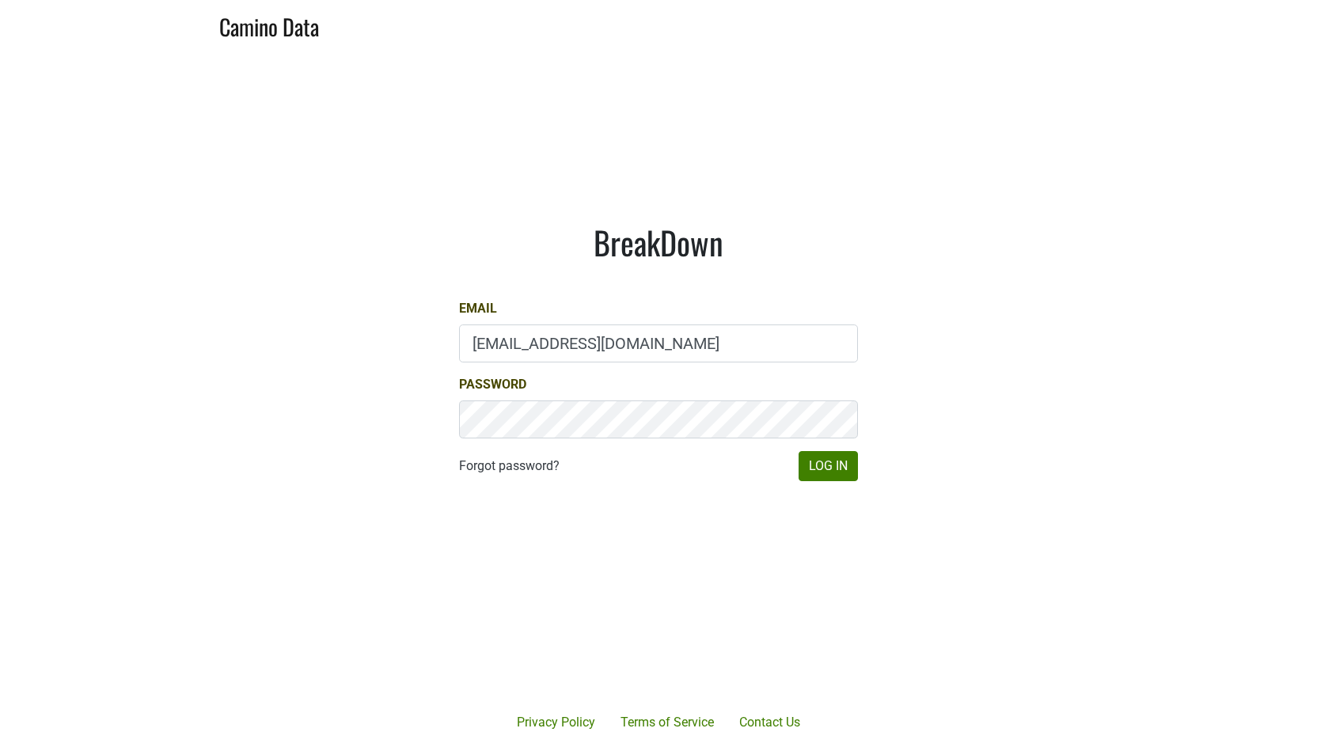  What do you see at coordinates (509, 466) in the screenshot?
I see `a: Forgot password?` at bounding box center [509, 466].